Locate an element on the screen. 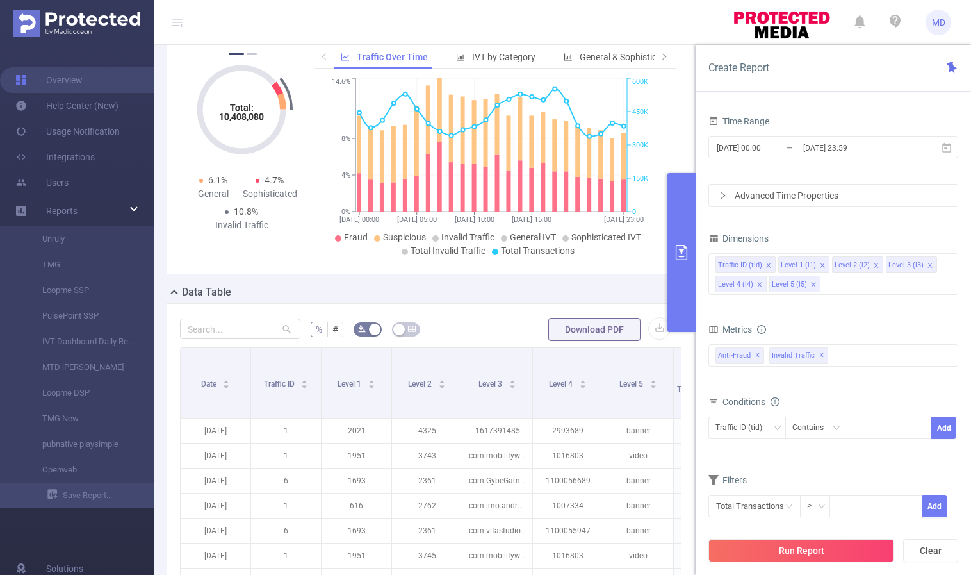 This screenshot has width=971, height=575. div: Level 5 (l5) is located at coordinates (789, 285).